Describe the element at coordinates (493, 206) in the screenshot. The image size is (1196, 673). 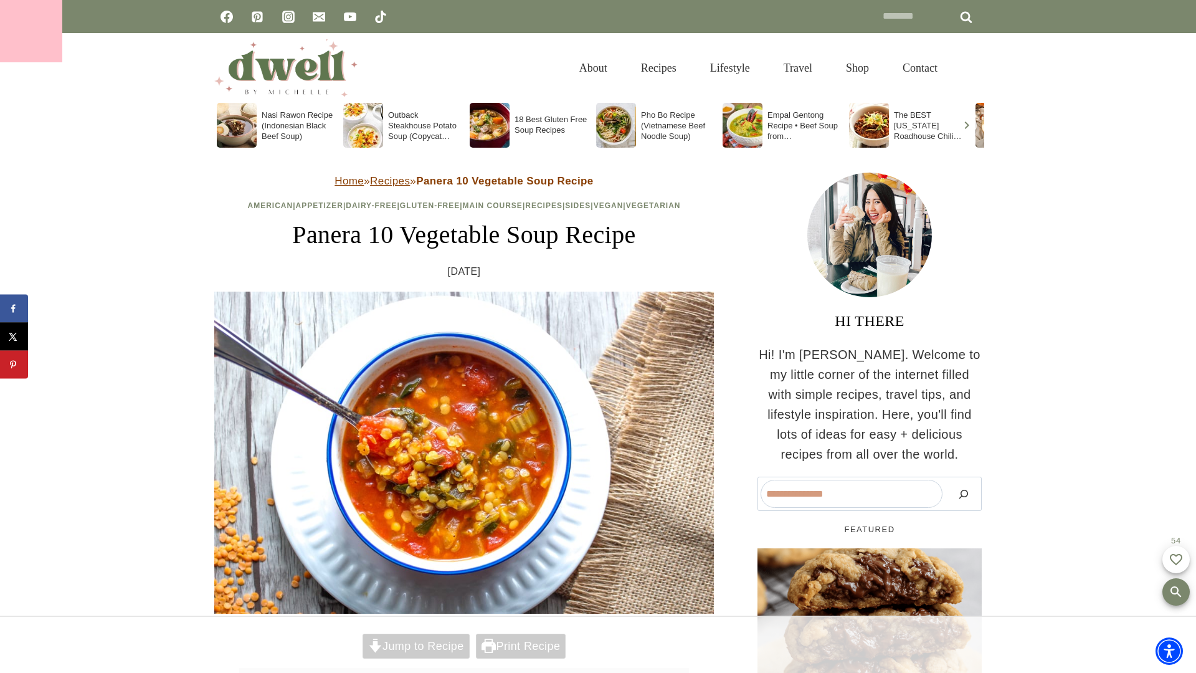
I see `a: Main Course` at that location.